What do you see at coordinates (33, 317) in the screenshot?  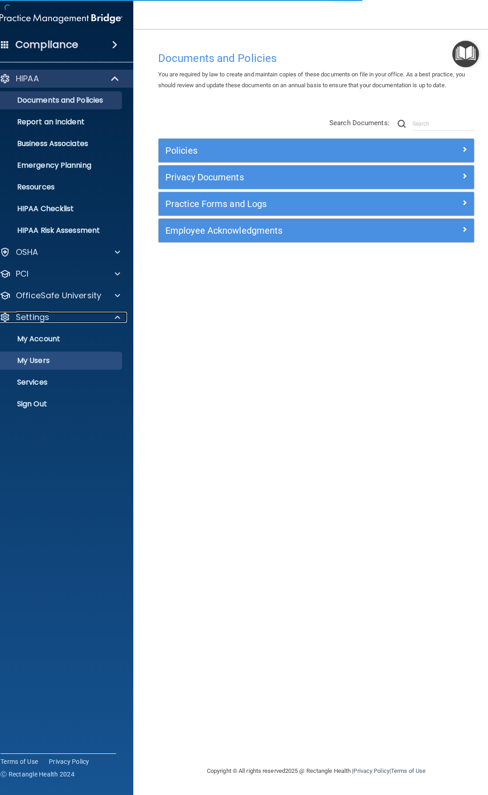 I see `p: Settings` at bounding box center [33, 317].